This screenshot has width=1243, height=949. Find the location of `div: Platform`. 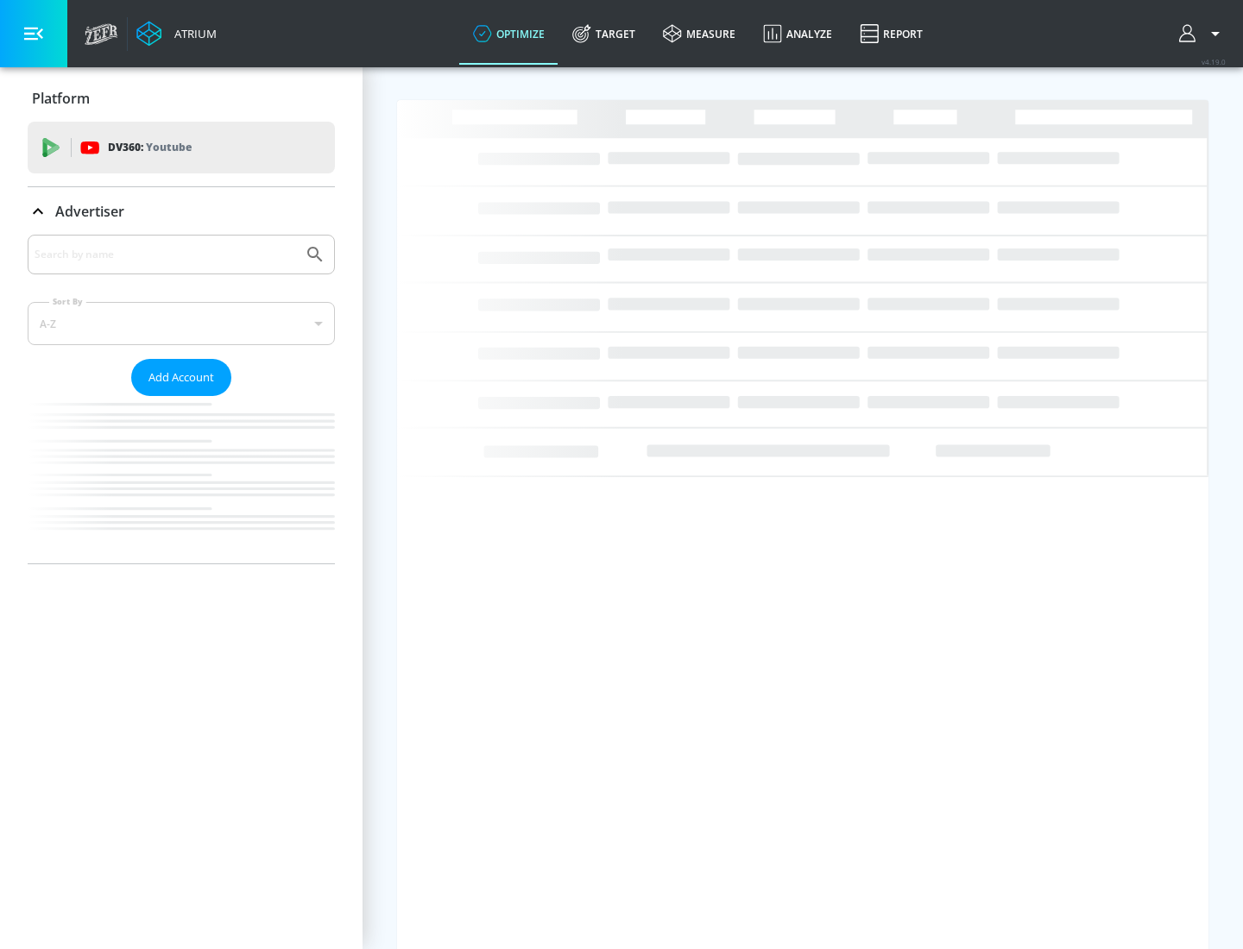

div: Platform is located at coordinates (181, 98).